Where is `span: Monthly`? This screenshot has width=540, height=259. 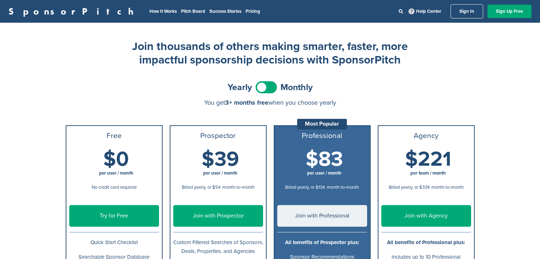
span: Monthly is located at coordinates (296, 87).